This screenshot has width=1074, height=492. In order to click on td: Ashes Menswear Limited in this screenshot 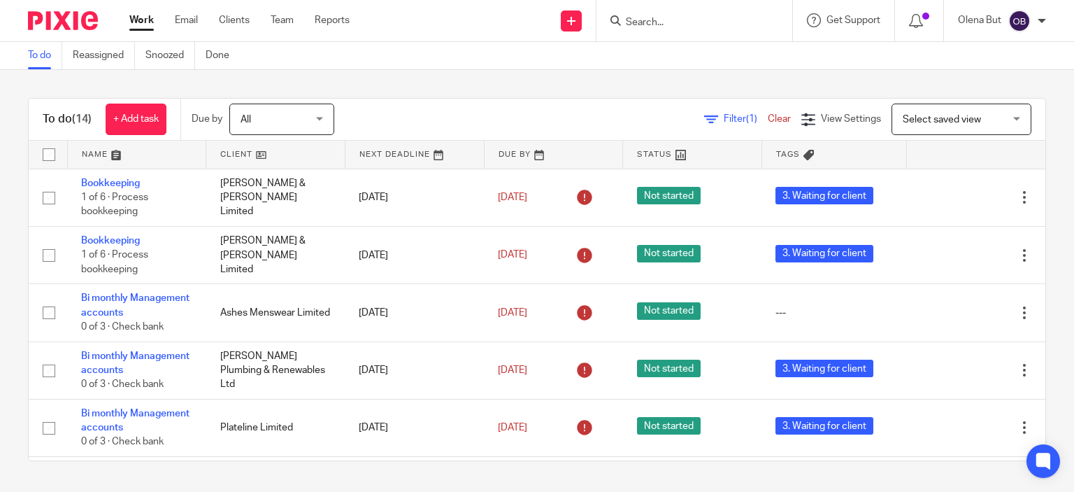, I will do `click(276, 313)`.